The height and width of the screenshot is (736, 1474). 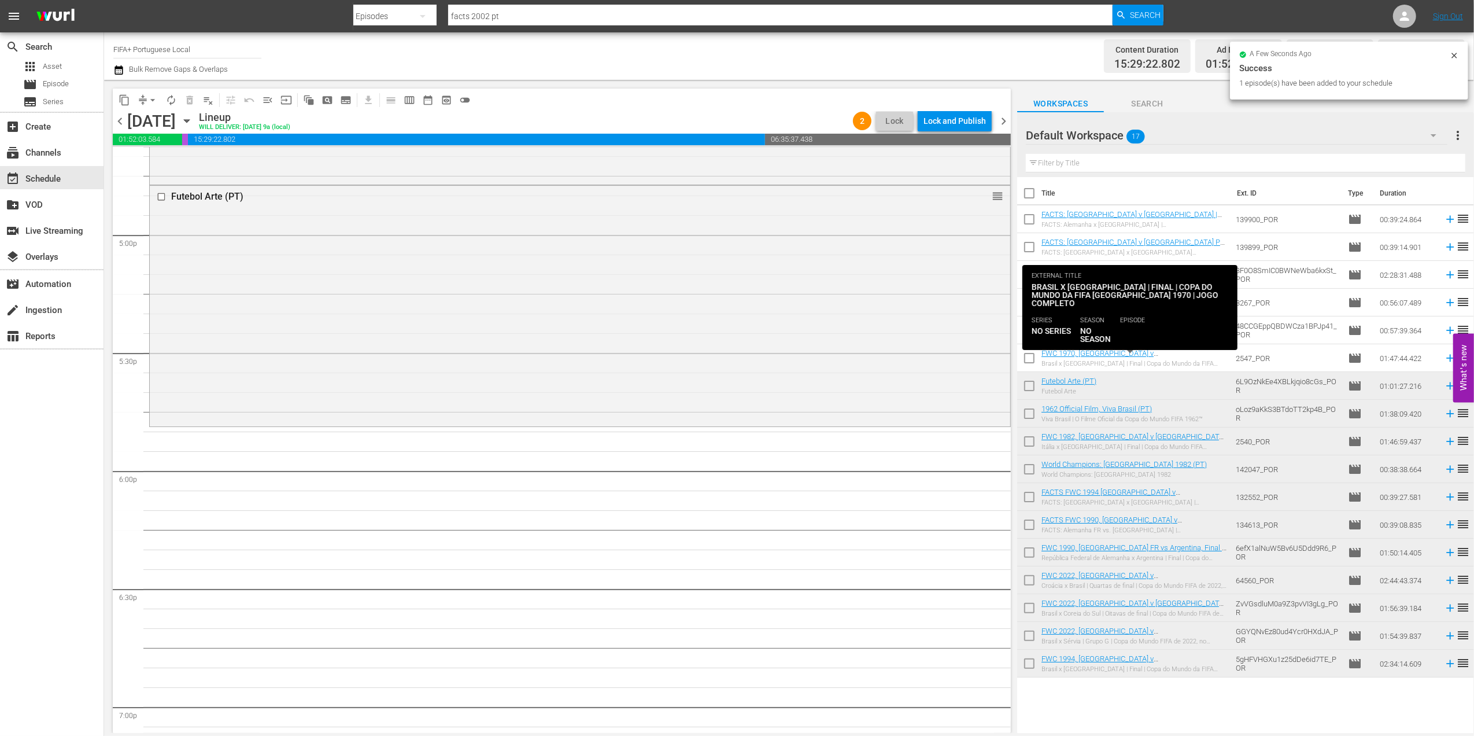 I want to click on td: 132552_POR, so click(x=1288, y=497).